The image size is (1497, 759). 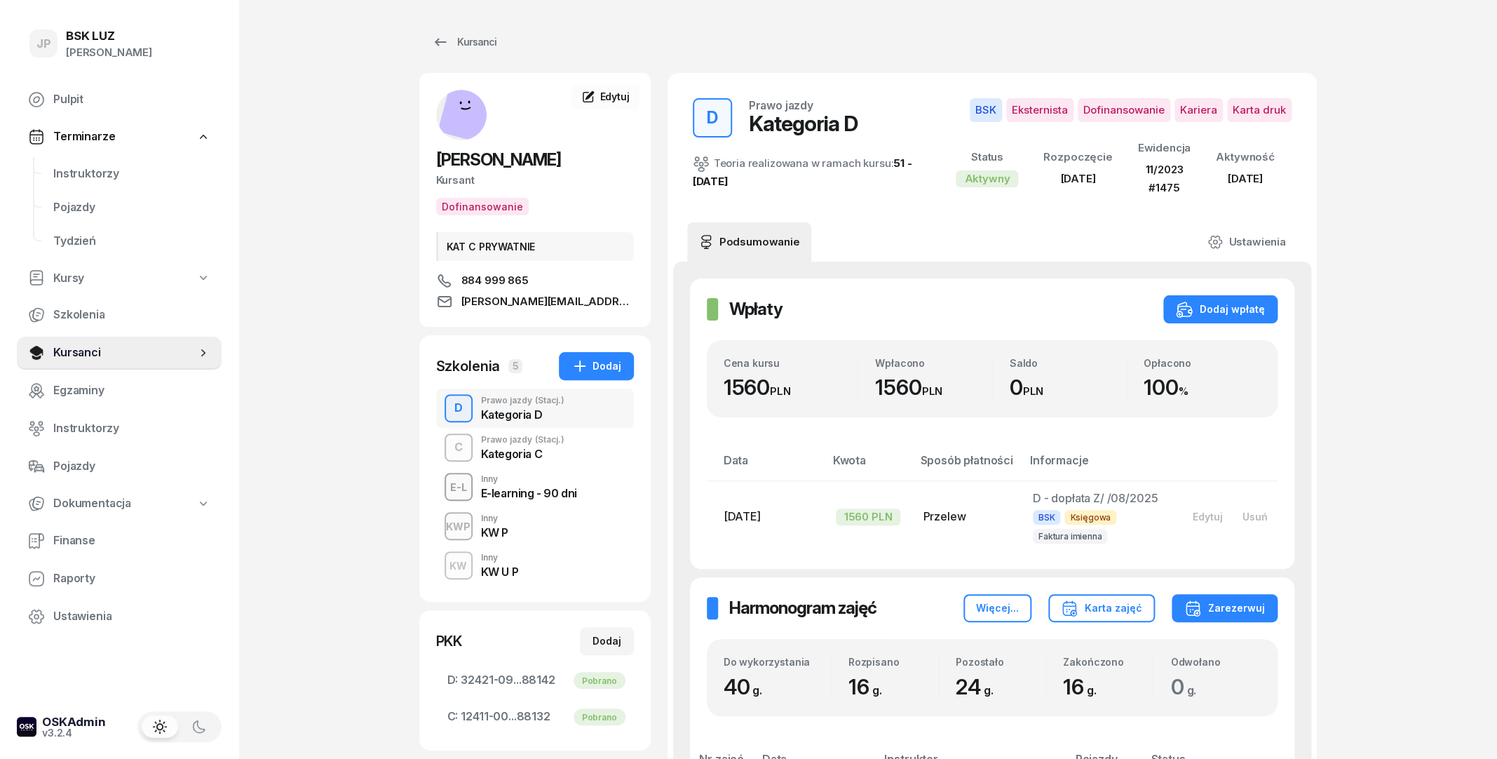 I want to click on div: 100, so click(x=1202, y=387).